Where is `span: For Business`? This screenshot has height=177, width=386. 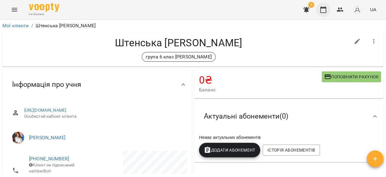
span: For Business is located at coordinates (44, 14).